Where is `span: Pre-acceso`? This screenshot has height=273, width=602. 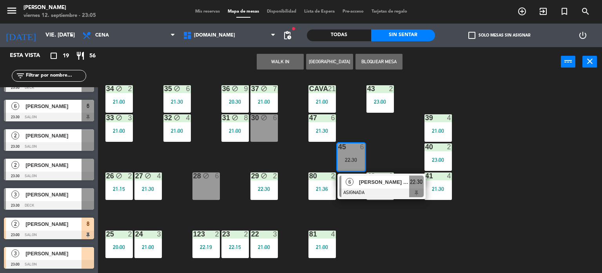 span: Pre-acceso is located at coordinates (353, 11).